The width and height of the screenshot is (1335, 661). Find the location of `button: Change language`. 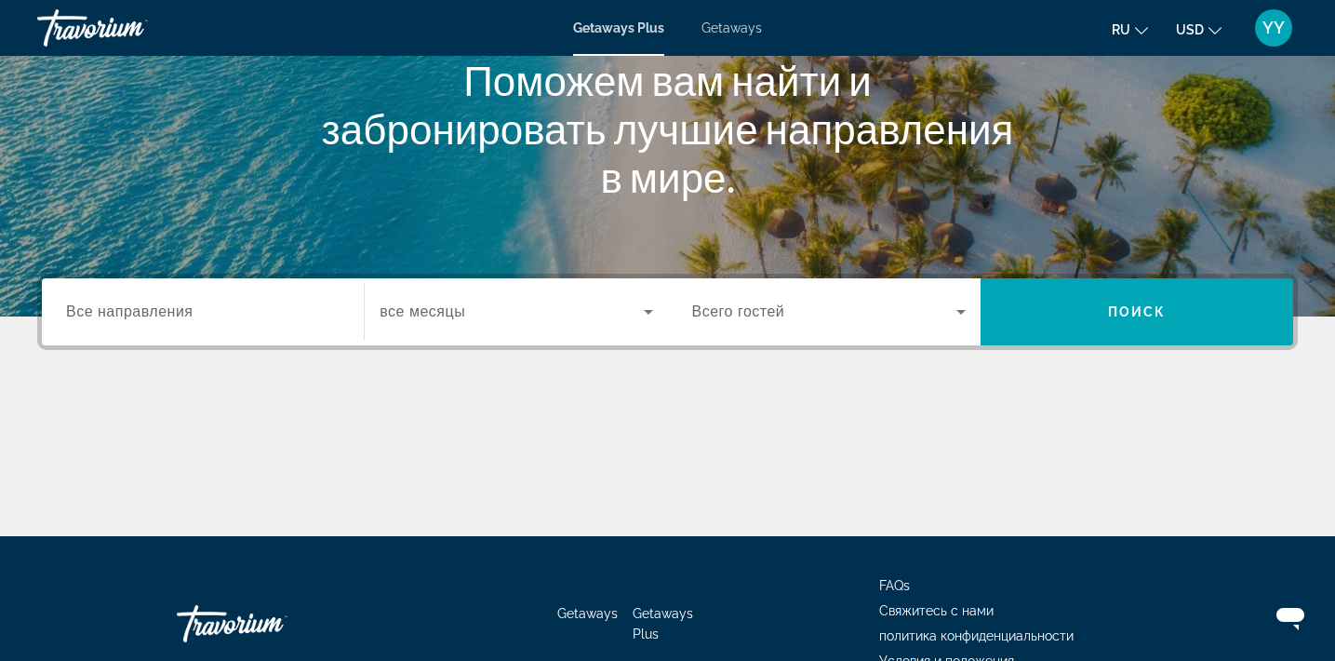

button: Change language is located at coordinates (1130, 29).